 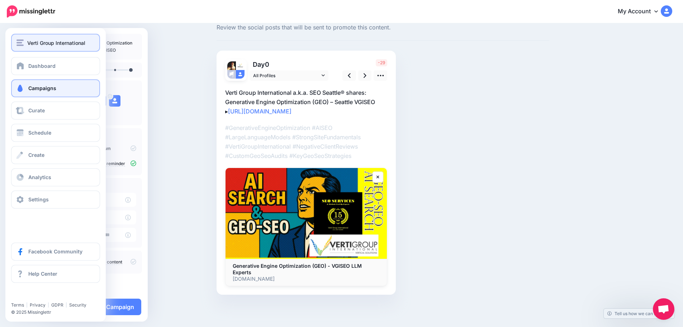 What do you see at coordinates (267, 64) in the screenshot?
I see `span: 0` at bounding box center [267, 64].